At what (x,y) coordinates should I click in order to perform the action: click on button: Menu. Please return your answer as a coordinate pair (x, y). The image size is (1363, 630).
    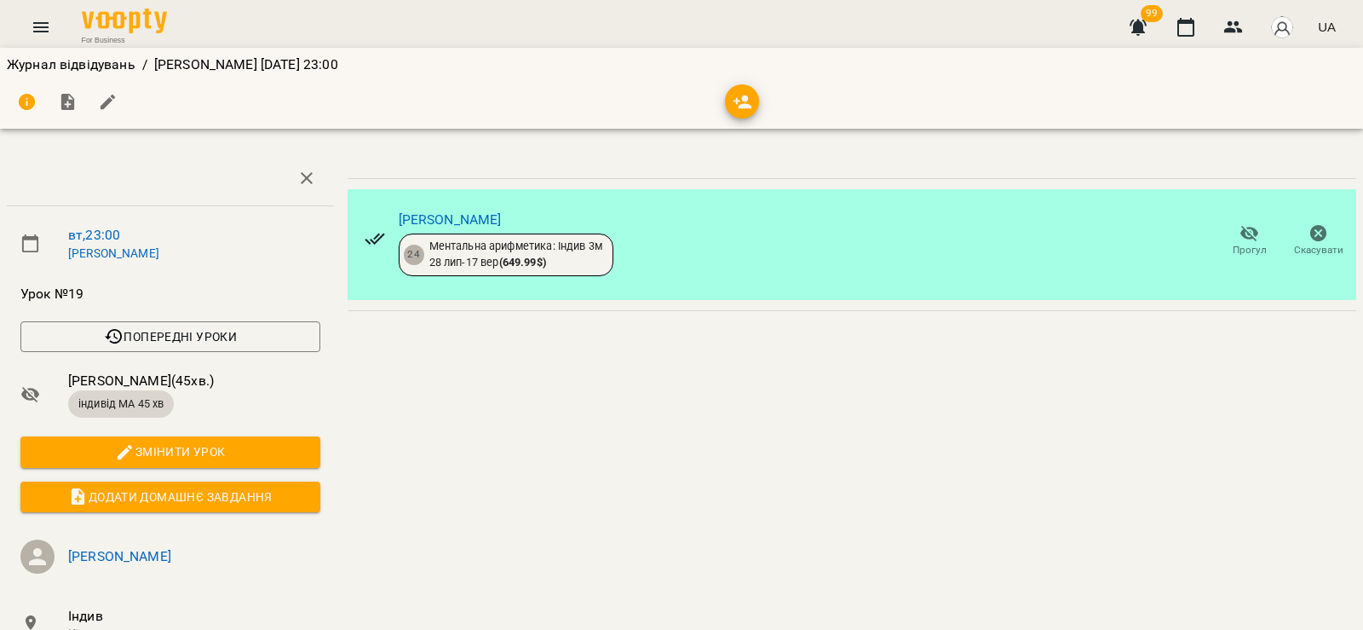
    Looking at the image, I should click on (41, 27).